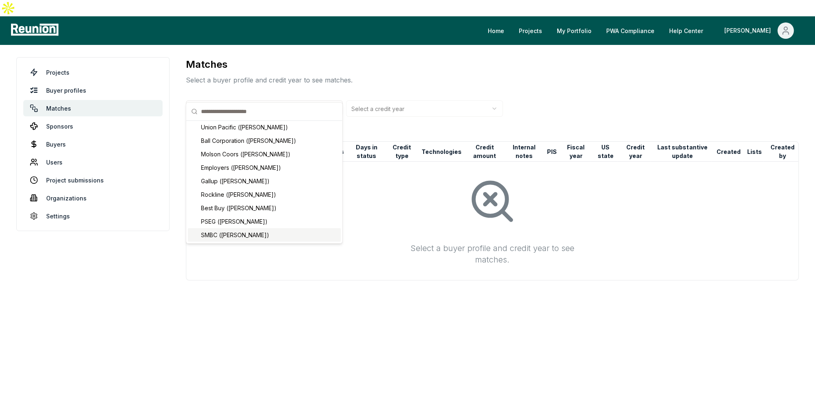 The image size is (815, 407). Describe the element at coordinates (93, 144) in the screenshot. I see `a: Buyers` at that location.